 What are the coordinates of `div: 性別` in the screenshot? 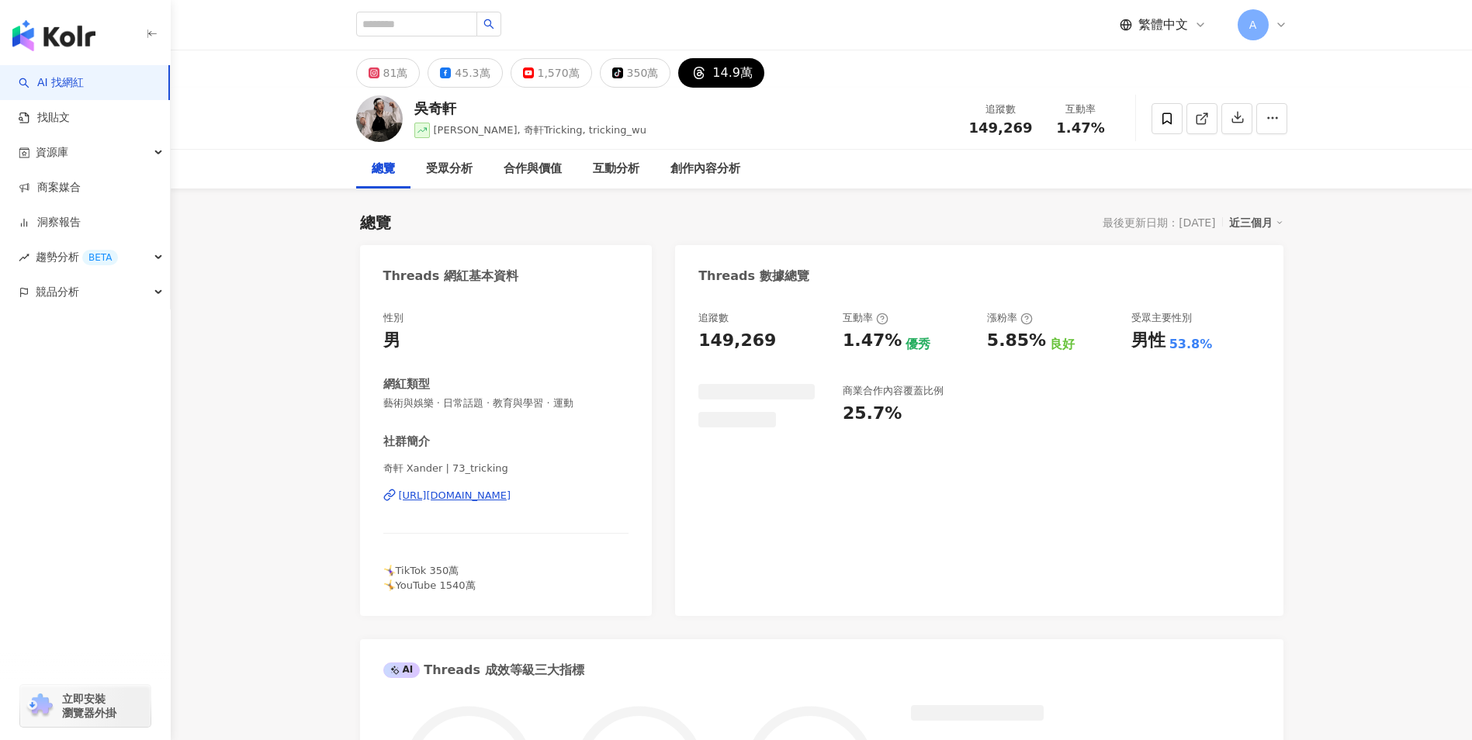 It's located at (393, 318).